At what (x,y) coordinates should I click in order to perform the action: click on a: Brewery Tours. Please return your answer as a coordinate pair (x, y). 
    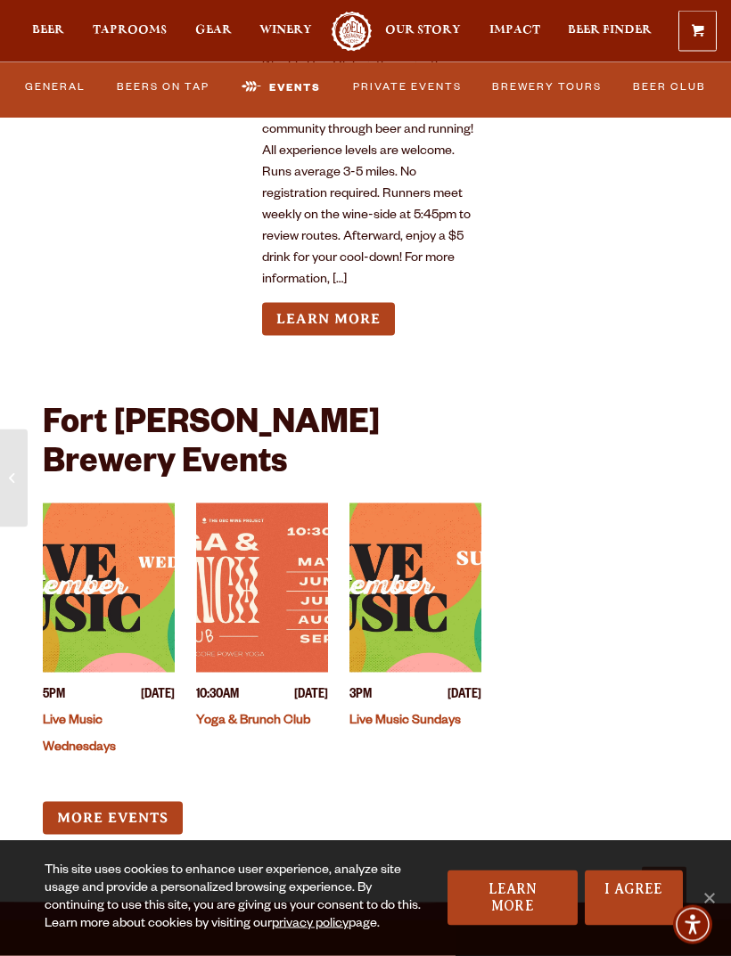
    Looking at the image, I should click on (547, 88).